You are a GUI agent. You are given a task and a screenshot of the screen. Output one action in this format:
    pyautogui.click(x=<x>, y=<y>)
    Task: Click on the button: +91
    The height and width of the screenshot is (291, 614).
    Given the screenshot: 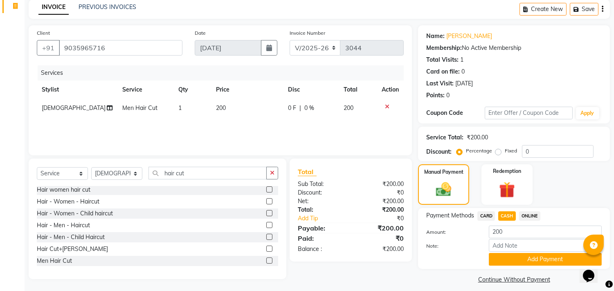 What is the action you would take?
    pyautogui.click(x=48, y=48)
    